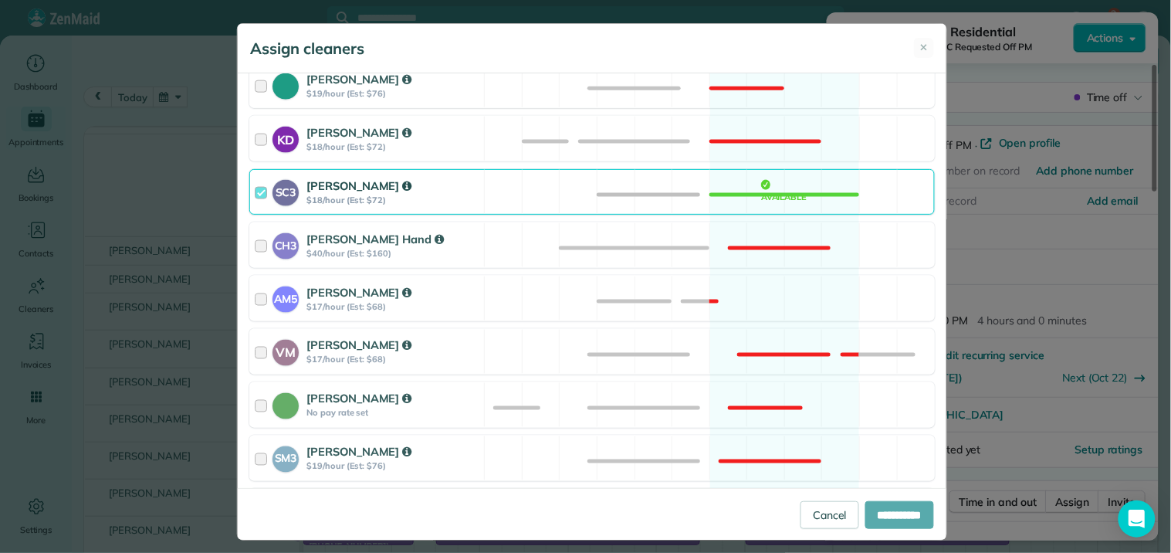 The height and width of the screenshot is (553, 1171). What do you see at coordinates (286, 456) in the screenshot?
I see `strong: SM3` at bounding box center [286, 456].